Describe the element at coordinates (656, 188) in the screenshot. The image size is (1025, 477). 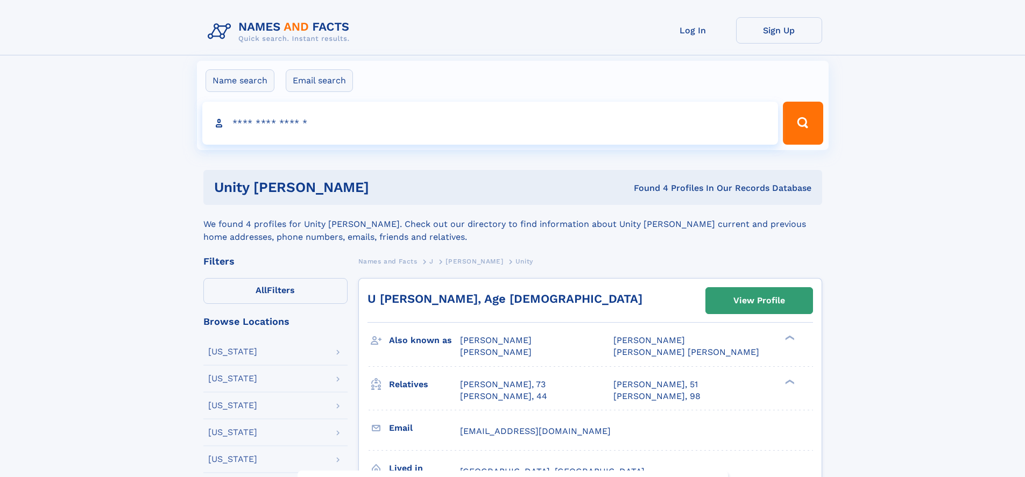
I see `div: Found 4 Profiles In Our Records Database` at that location.